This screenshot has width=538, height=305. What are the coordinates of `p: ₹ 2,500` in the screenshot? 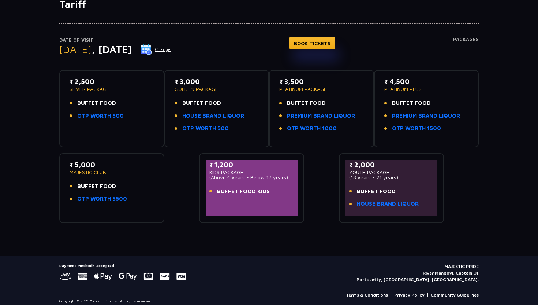 It's located at (112, 81).